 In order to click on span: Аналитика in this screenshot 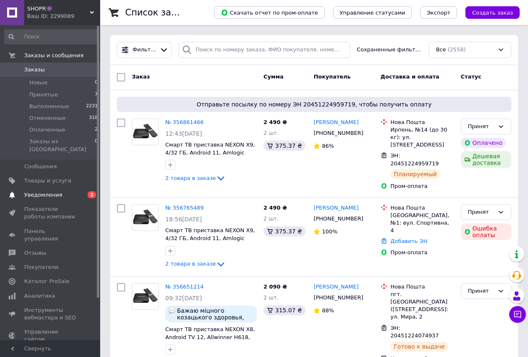, I will do `click(40, 296)`.